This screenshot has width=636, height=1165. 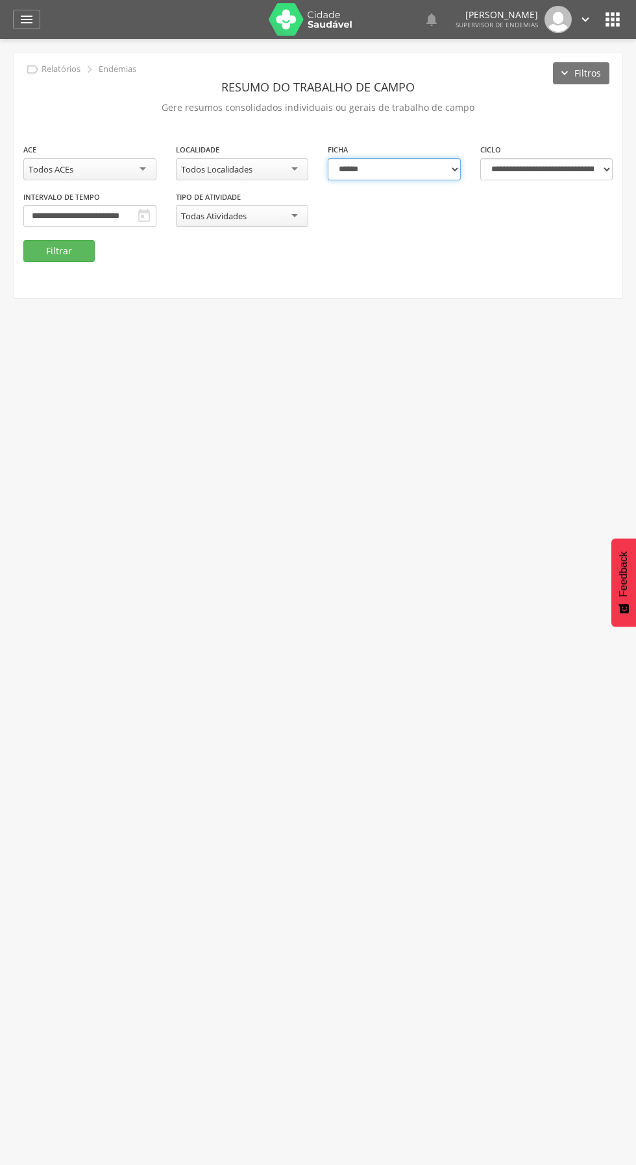 I want to click on label: Ficha, so click(x=337, y=150).